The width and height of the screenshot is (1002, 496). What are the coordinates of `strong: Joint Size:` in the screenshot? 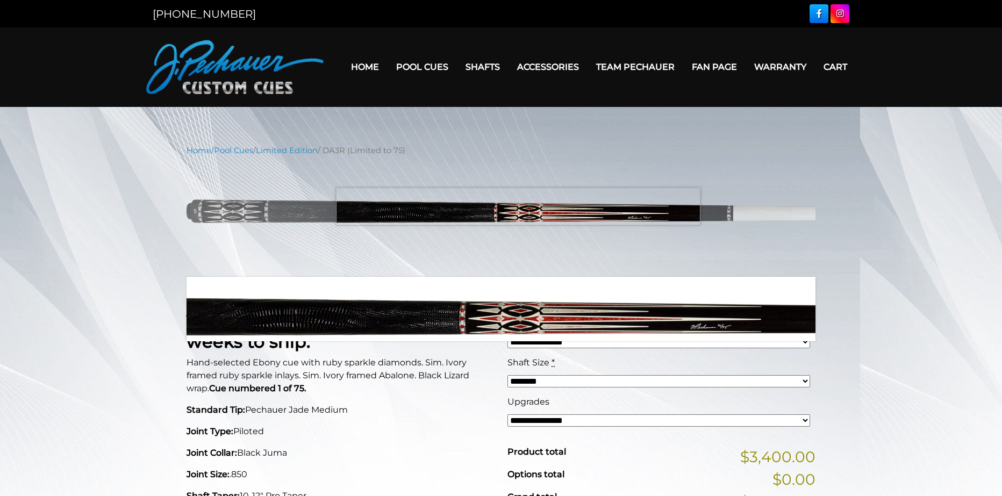 It's located at (208, 474).